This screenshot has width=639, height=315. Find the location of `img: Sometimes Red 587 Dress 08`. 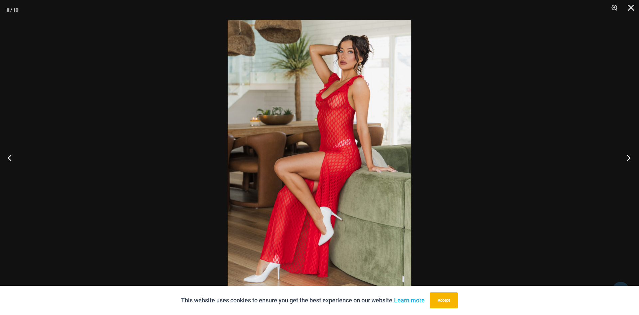

img: Sometimes Red 587 Dress 08 is located at coordinates (320, 157).